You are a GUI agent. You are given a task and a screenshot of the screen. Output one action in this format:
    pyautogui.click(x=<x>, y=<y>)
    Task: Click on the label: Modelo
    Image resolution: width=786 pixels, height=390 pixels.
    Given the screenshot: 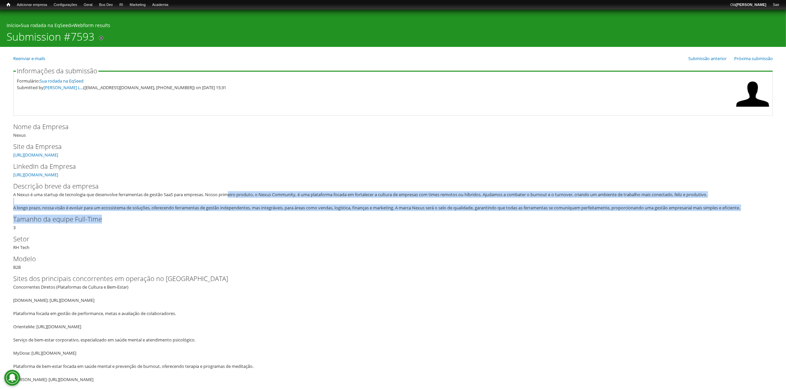 What is the action you would take?
    pyautogui.click(x=388, y=259)
    